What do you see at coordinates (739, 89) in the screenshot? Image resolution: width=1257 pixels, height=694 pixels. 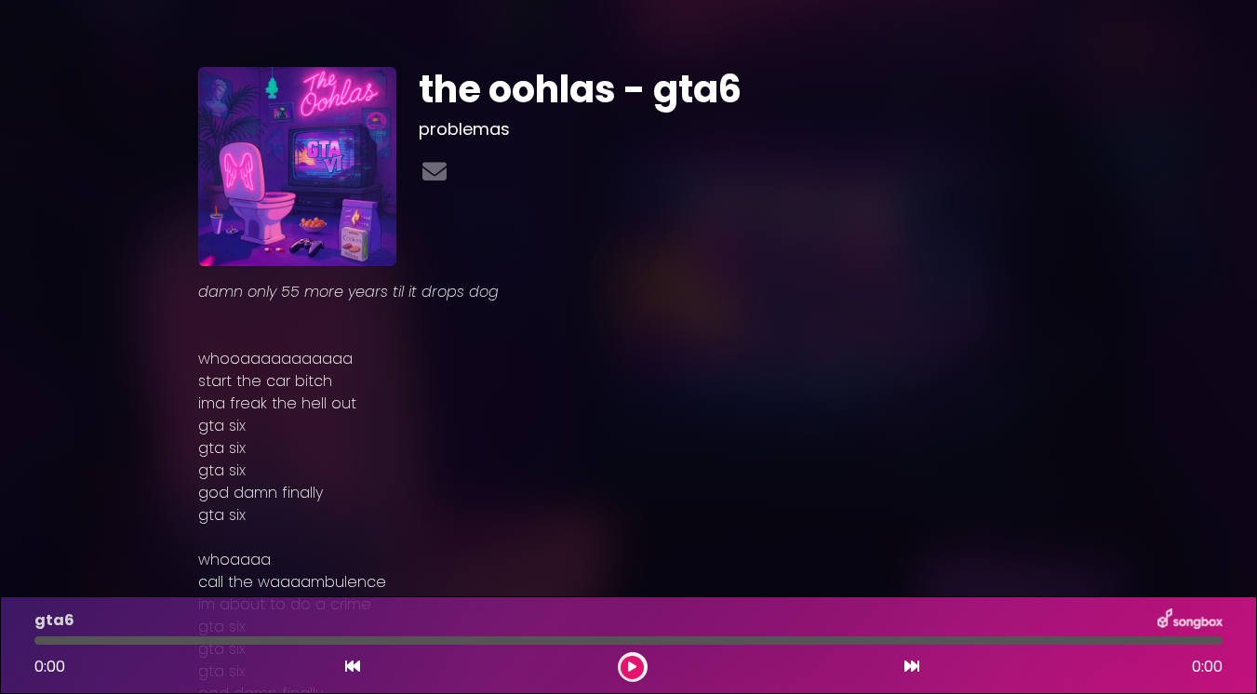 I see `h1: the oohlas - gta6` at bounding box center [739, 89].